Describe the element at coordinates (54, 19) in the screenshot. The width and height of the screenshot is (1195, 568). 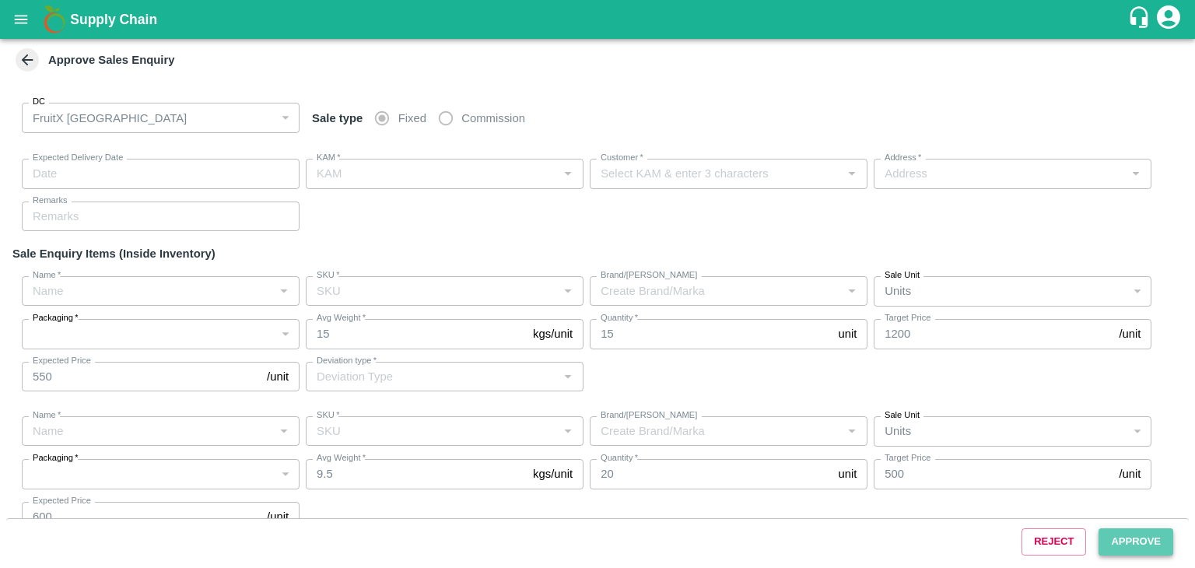
I see `img: logo` at that location.